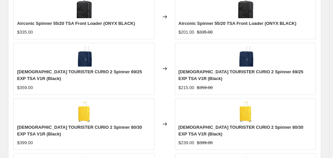  What do you see at coordinates (25, 88) in the screenshot?
I see `div: $359.00` at bounding box center [25, 88].